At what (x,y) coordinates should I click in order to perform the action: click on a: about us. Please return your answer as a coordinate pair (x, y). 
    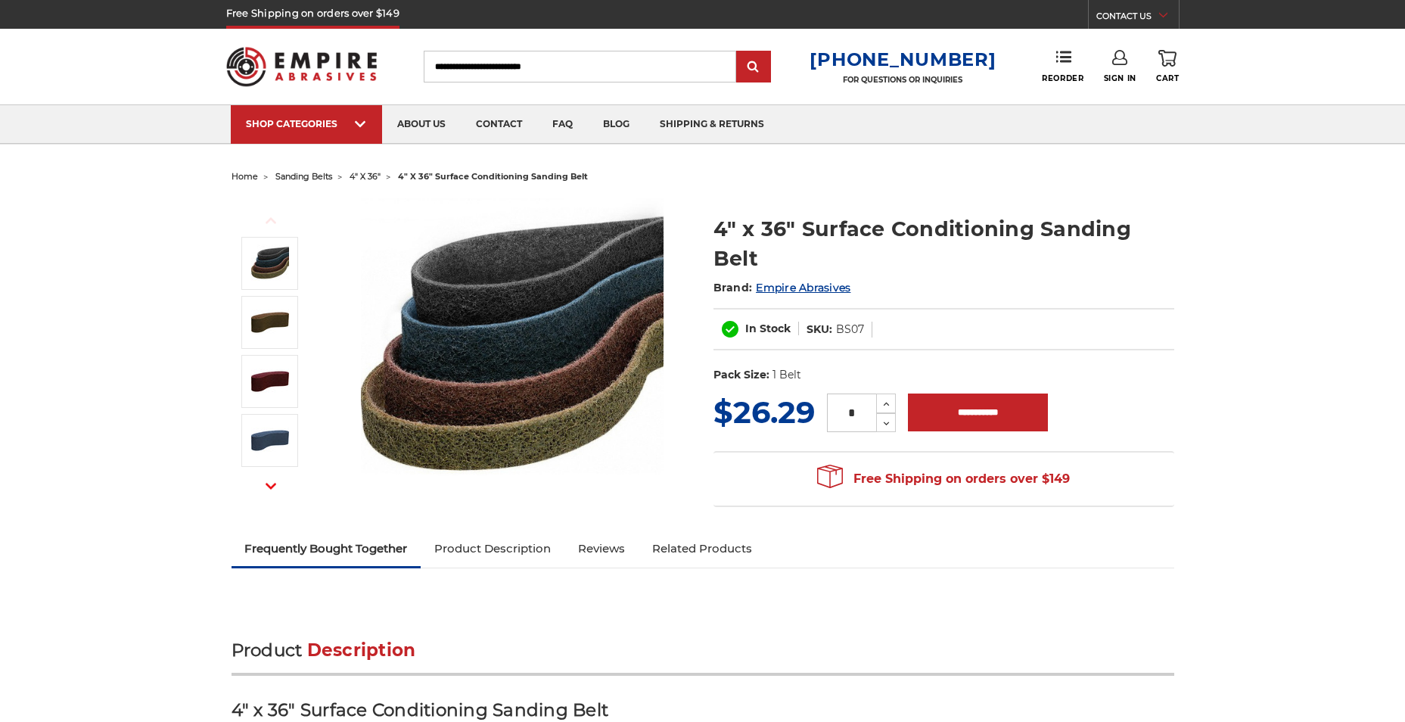
    Looking at the image, I should click on (421, 124).